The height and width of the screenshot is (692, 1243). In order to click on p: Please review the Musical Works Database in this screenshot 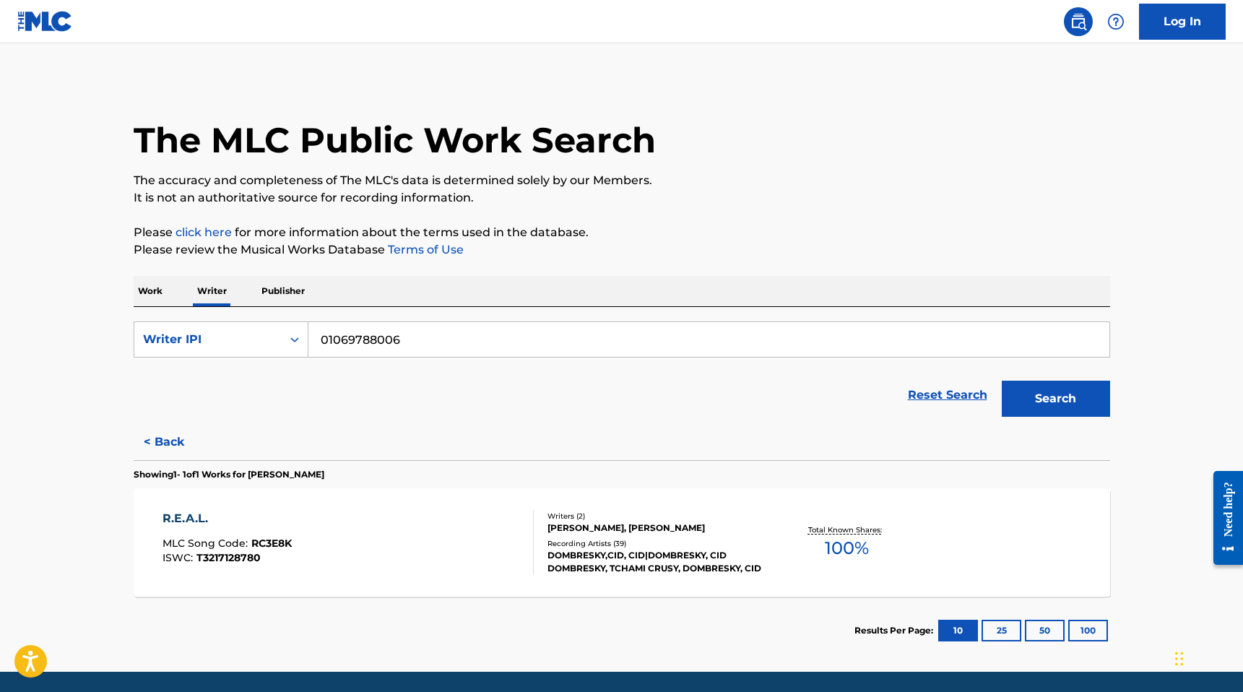, I will do `click(622, 250)`.